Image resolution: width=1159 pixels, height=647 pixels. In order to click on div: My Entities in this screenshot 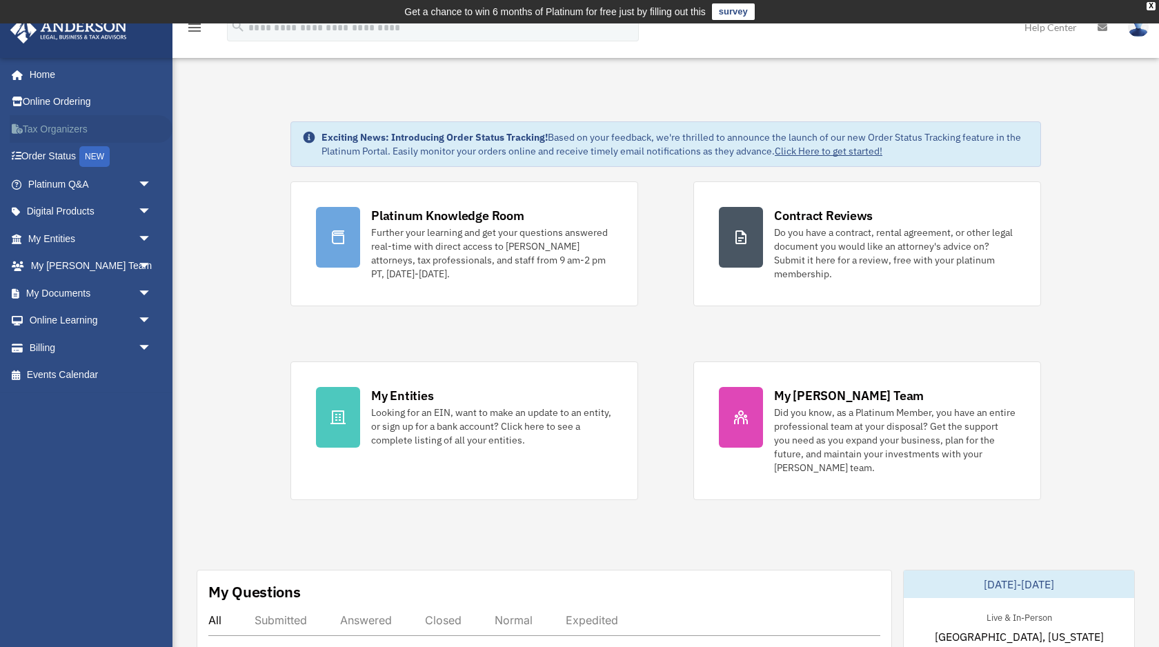, I will do `click(402, 395)`.